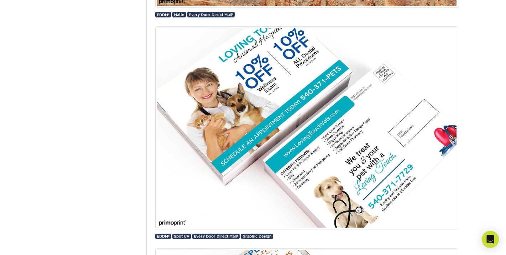 The width and height of the screenshot is (506, 255). I want to click on span: Spot UV, so click(181, 236).